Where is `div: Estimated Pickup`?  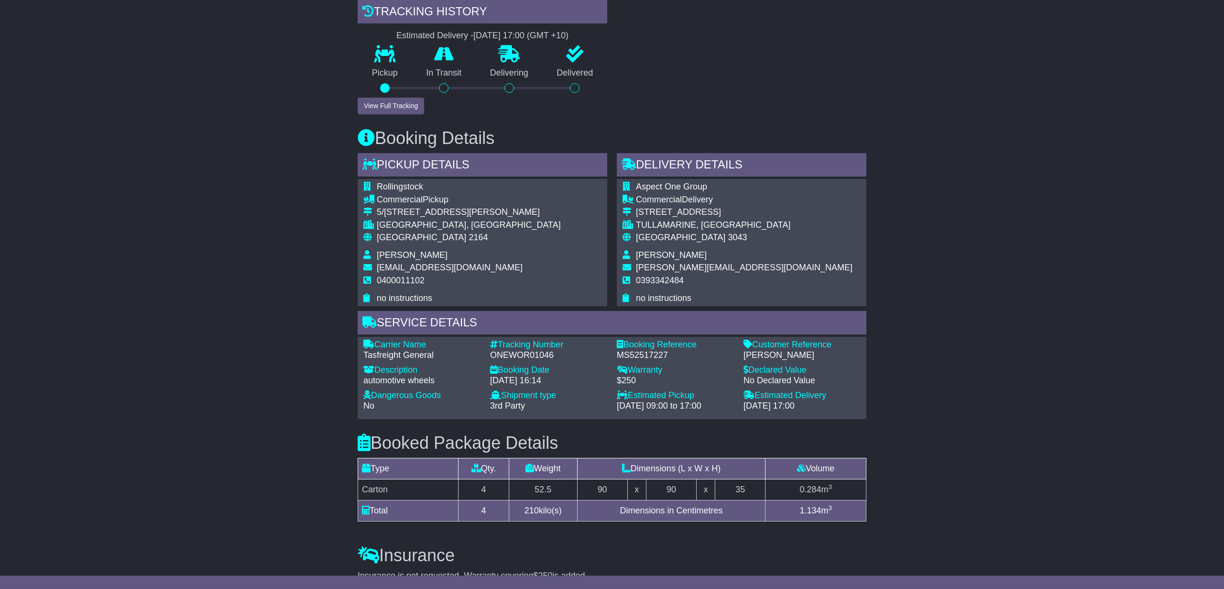
div: Estimated Pickup is located at coordinates (675, 395).